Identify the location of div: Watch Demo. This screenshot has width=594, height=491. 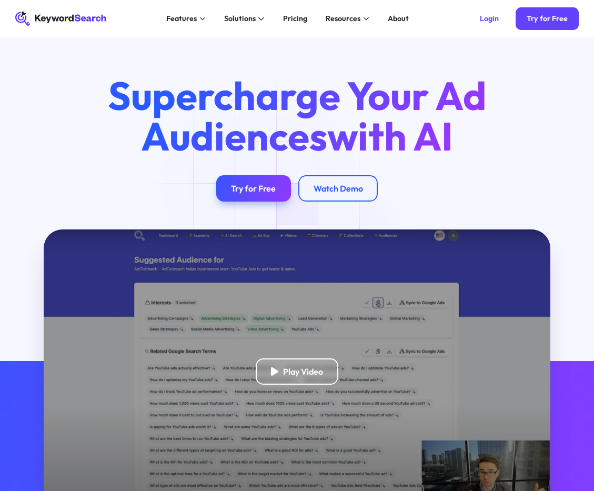
(338, 188).